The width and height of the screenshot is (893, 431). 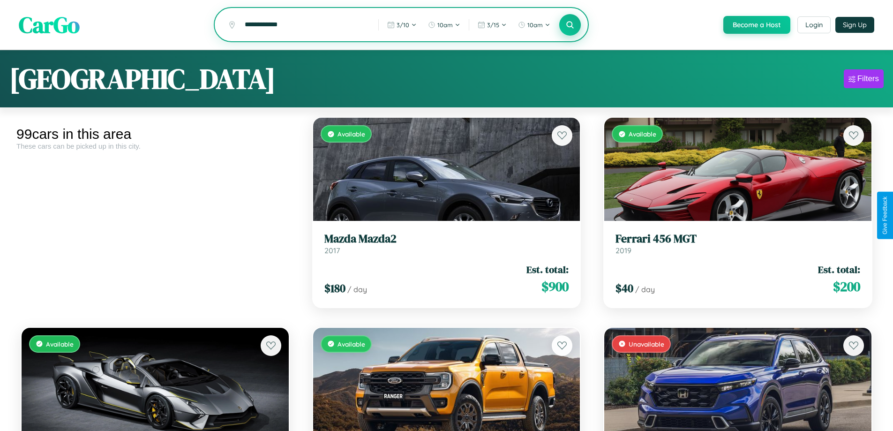 I want to click on button: Filters, so click(x=864, y=79).